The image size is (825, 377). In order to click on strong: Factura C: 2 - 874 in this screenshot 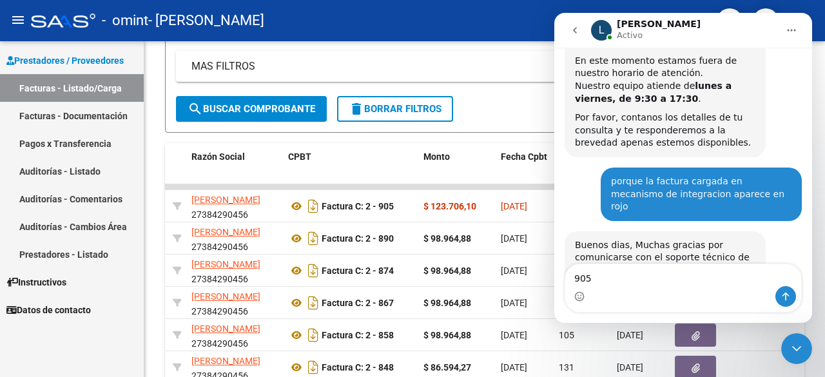, I will do `click(358, 271)`.